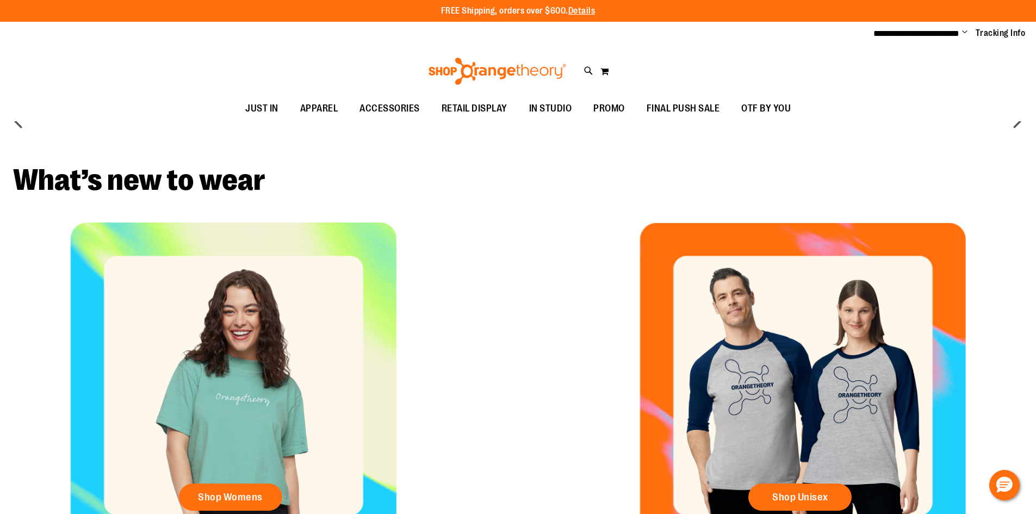 This screenshot has height=514, width=1036. Describe the element at coordinates (550, 109) in the screenshot. I see `a: IN STUDIO` at that location.